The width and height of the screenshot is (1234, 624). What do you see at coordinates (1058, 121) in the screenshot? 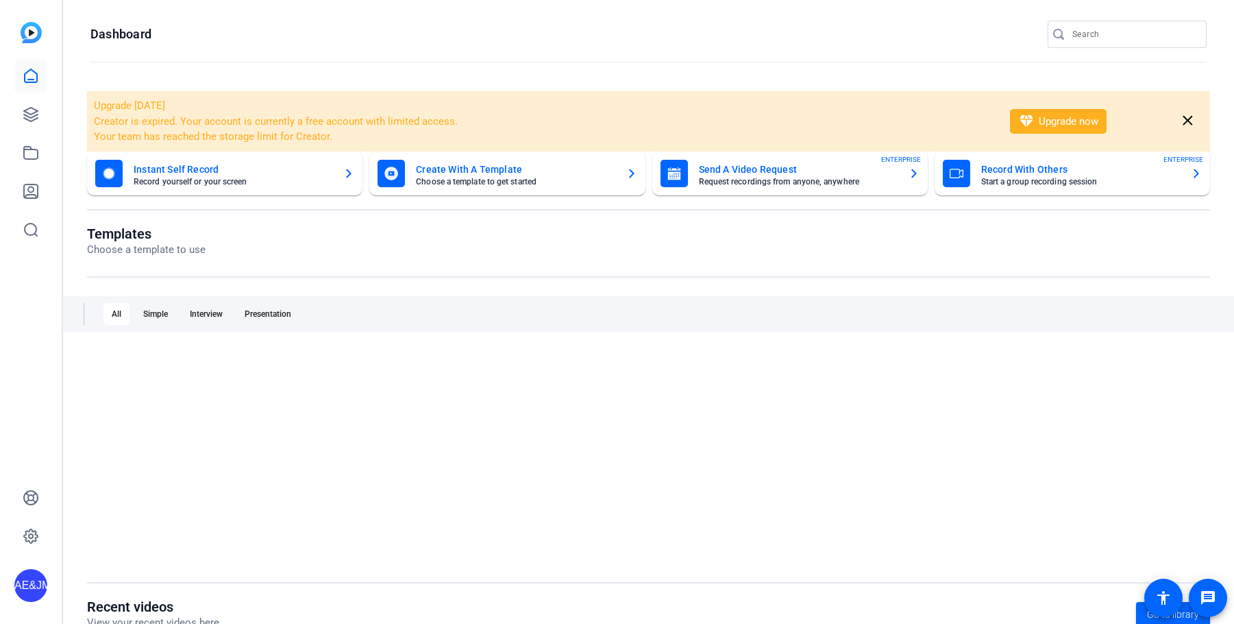
I see `button: Upgrade now` at bounding box center [1058, 121].